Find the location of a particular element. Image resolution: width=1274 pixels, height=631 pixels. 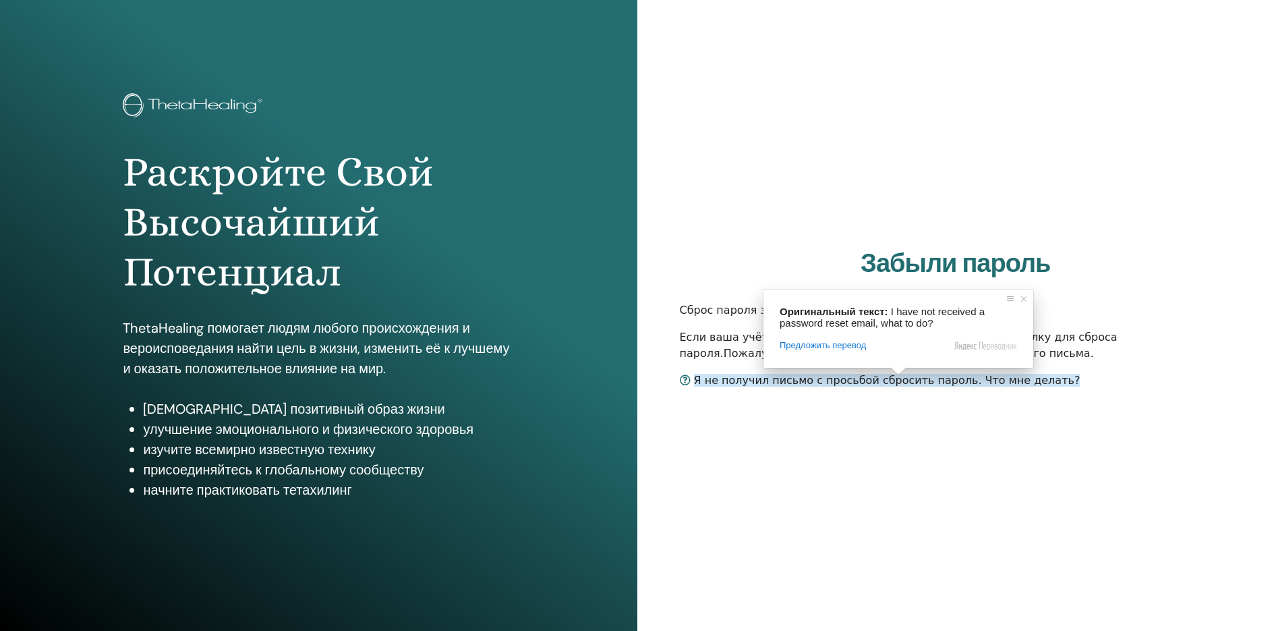

ya-tr-span: улучшение эмоционального и физического здоровья is located at coordinates (308, 429).